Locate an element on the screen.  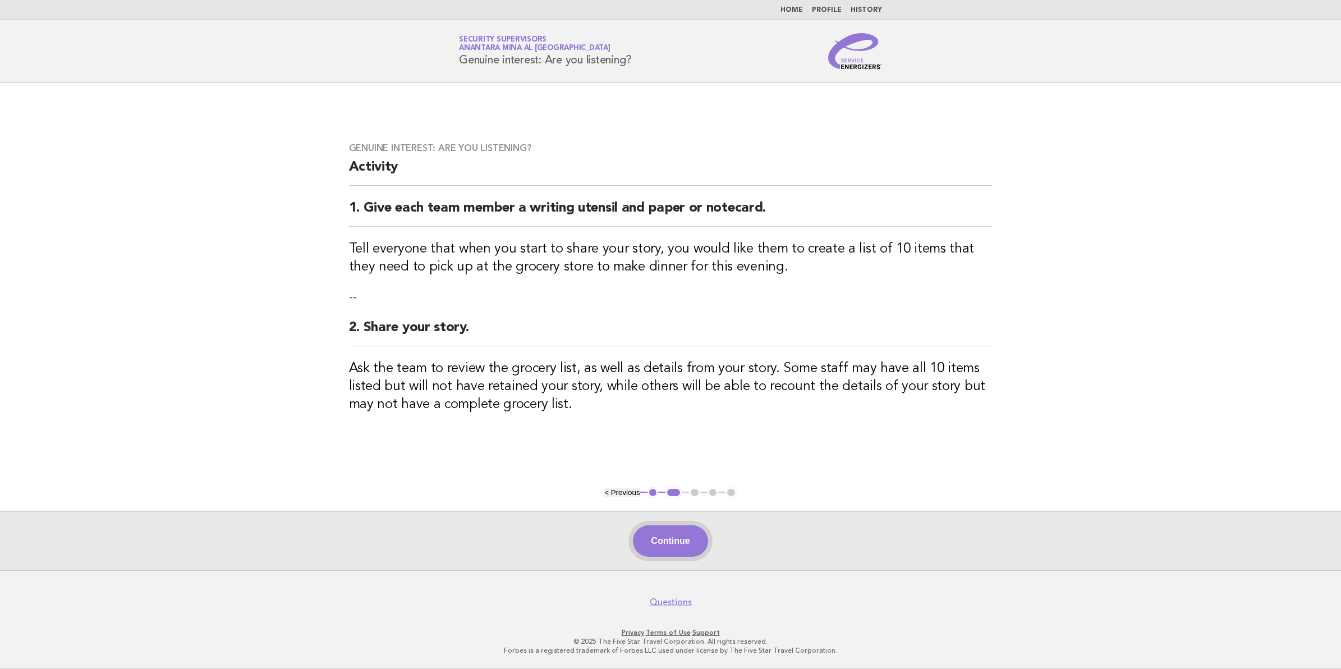
a: History is located at coordinates (866, 10).